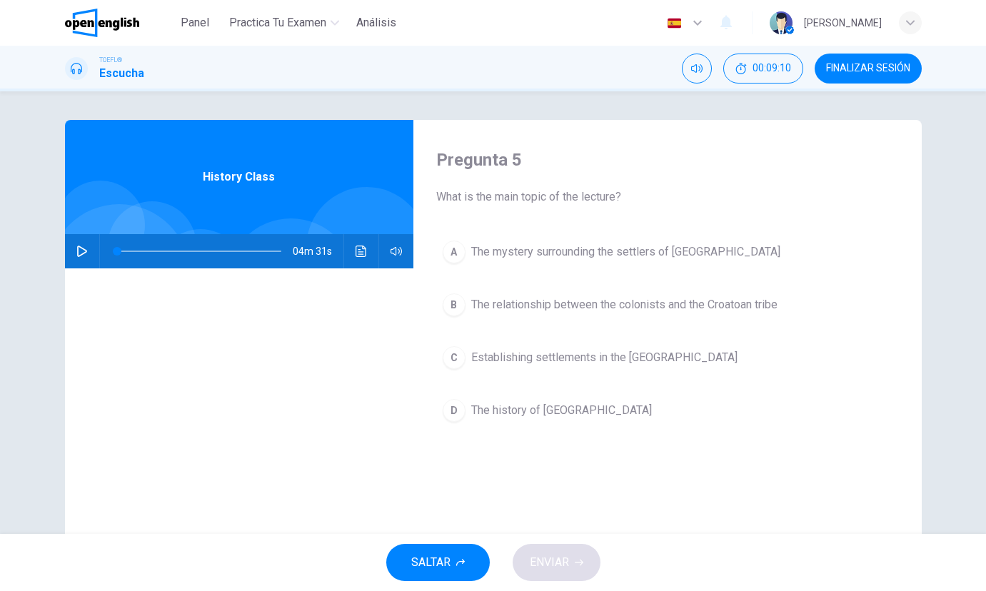 This screenshot has height=591, width=986. Describe the element at coordinates (697, 69) in the screenshot. I see `div: Silenciar` at that location.